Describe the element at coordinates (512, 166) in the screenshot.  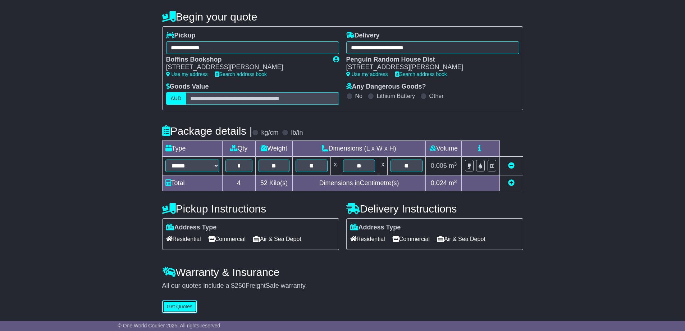
I see `a: Remove this item` at that location.